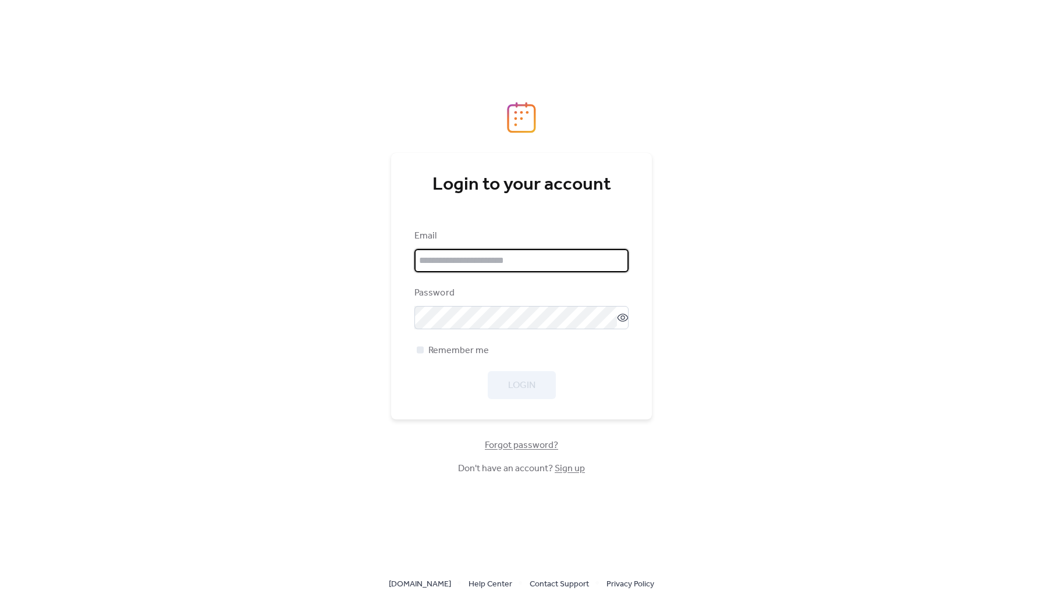 The width and height of the screenshot is (1043, 605). I want to click on a: Forgot password?, so click(521, 445).